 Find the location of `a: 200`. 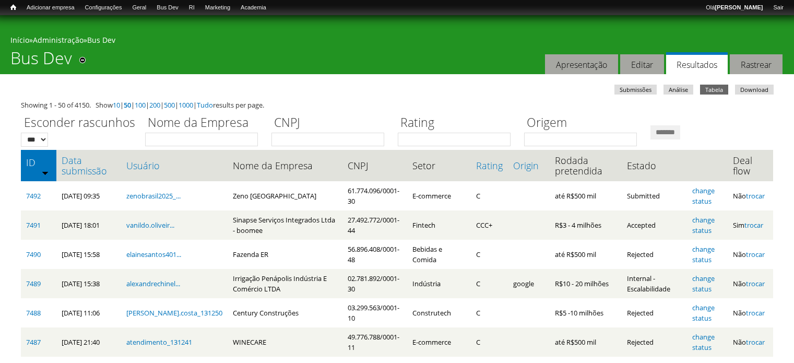

a: 200 is located at coordinates (154, 105).